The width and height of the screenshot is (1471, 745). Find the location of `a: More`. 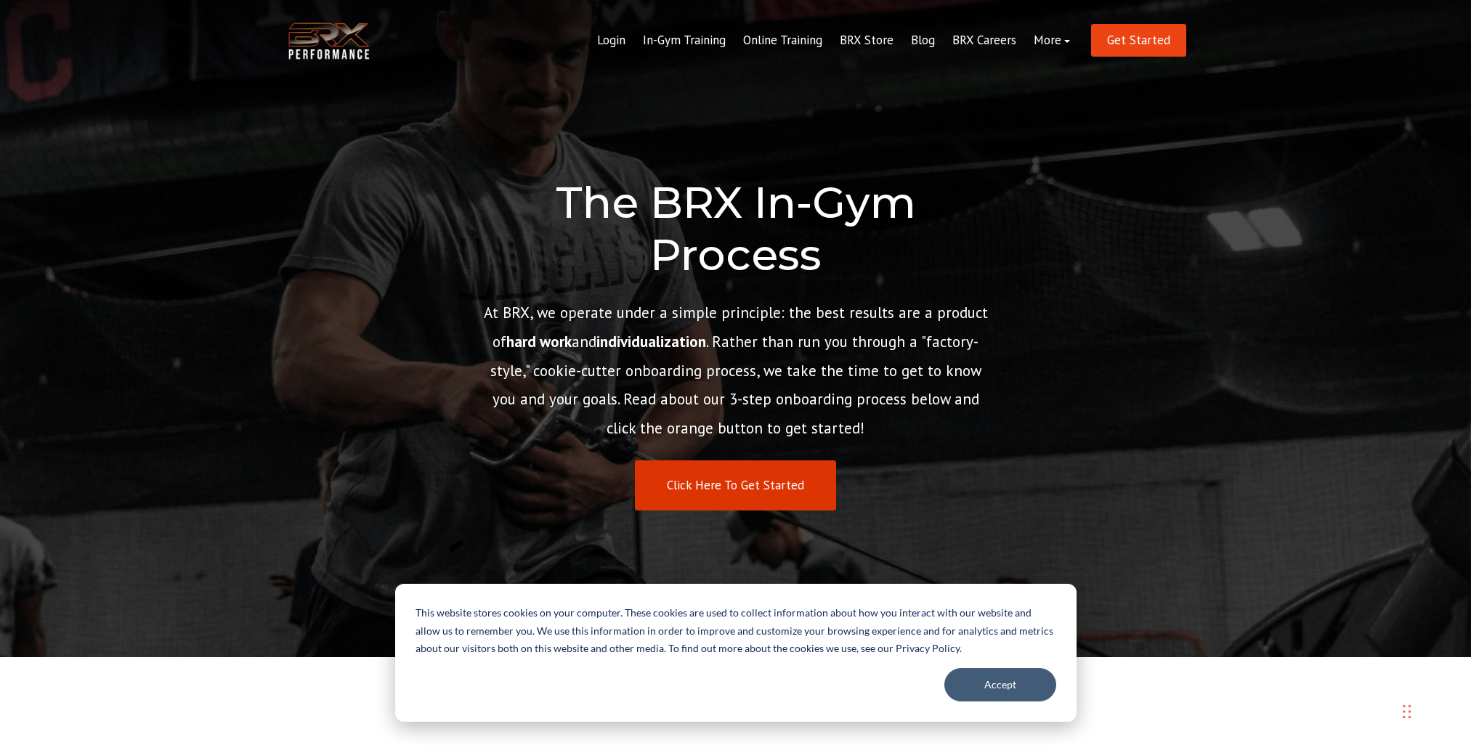

a: More is located at coordinates (1052, 41).